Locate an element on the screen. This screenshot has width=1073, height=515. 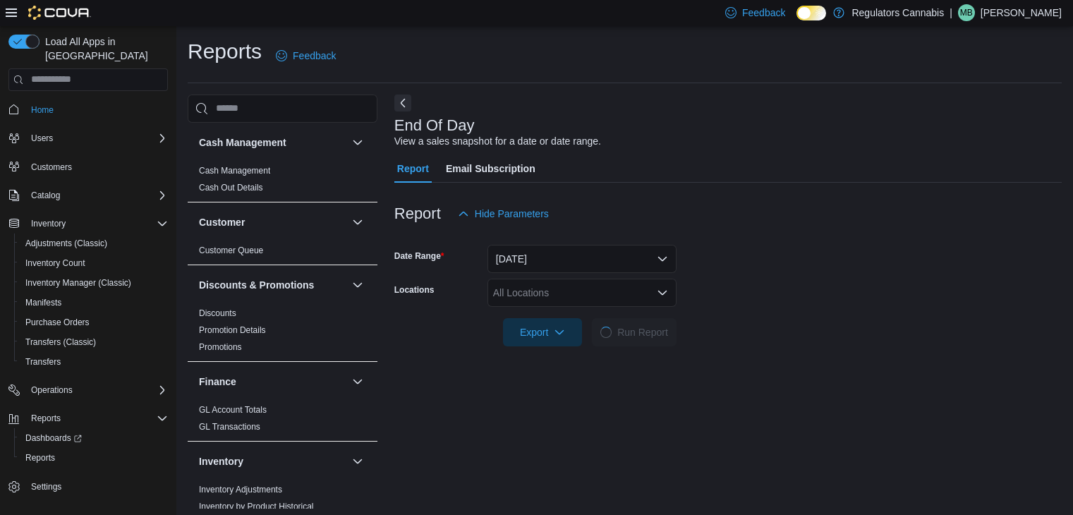
span: Dark Mode is located at coordinates (797, 20).